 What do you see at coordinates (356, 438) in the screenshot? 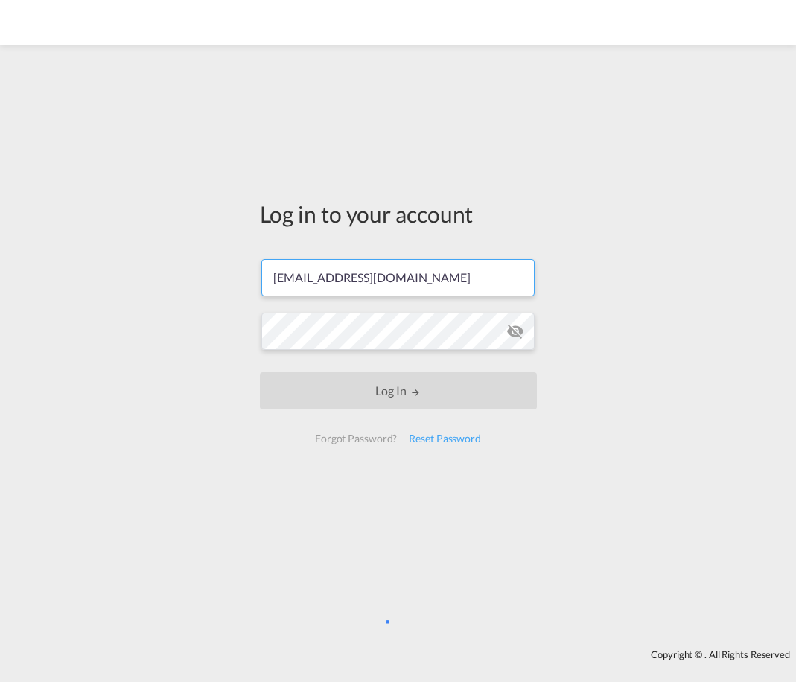
I see `div: Forgot Password?` at bounding box center [356, 438].